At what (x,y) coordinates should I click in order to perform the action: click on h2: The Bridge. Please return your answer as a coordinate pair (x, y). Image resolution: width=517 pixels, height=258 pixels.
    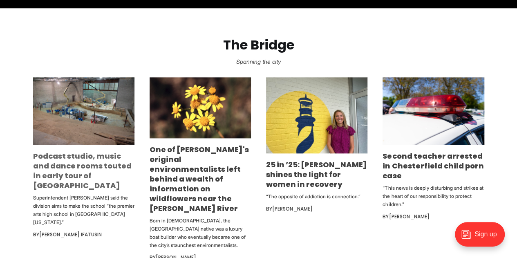
    Looking at the image, I should click on (258, 45).